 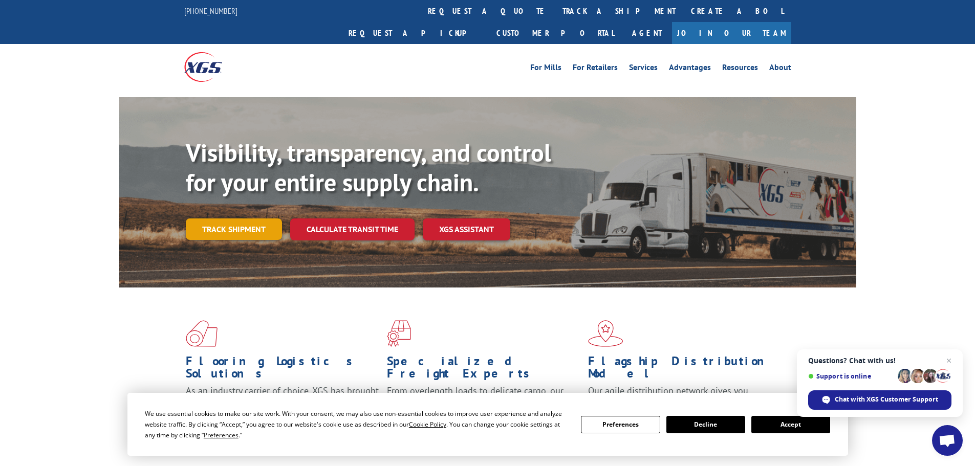 What do you see at coordinates (780, 69) in the screenshot?
I see `a: About` at bounding box center [780, 69].